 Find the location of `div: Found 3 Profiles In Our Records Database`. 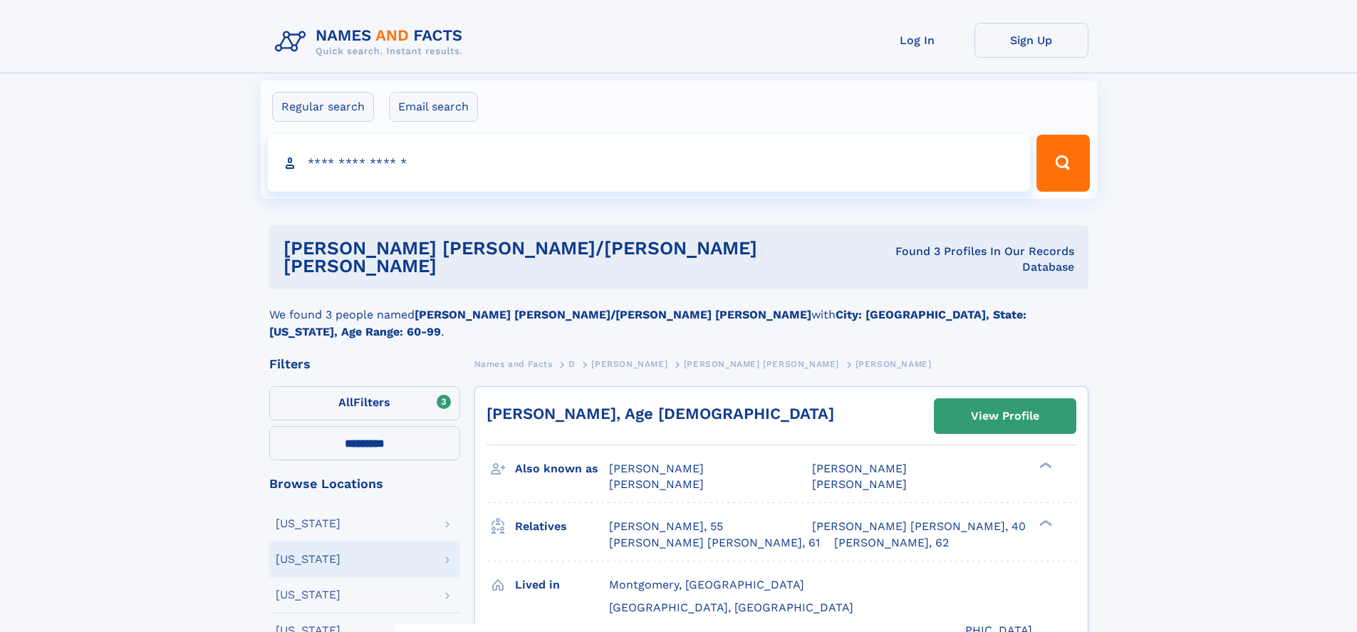

div: Found 3 Profiles In Our Records Database is located at coordinates (967, 259).